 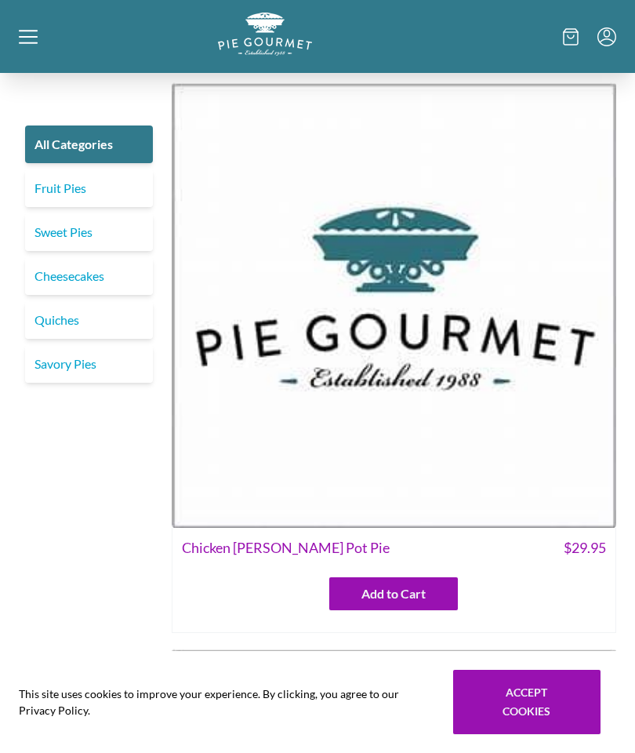 I want to click on a: Logo, so click(x=265, y=50).